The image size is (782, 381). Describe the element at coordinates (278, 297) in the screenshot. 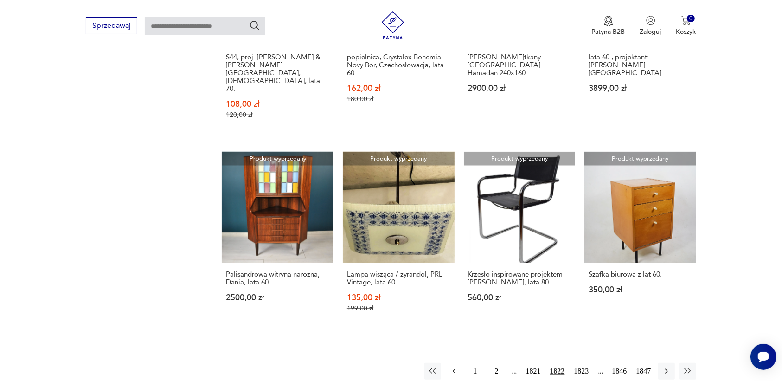

I see `p: 2500,00 zł` at that location.